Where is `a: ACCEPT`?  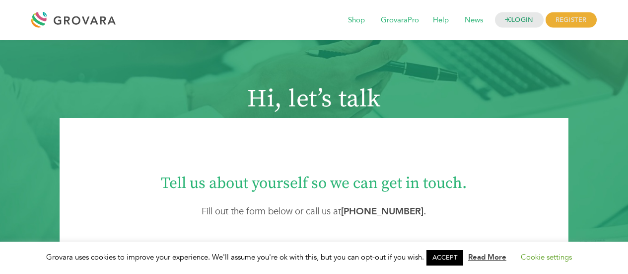
a: ACCEPT is located at coordinates (445, 257).